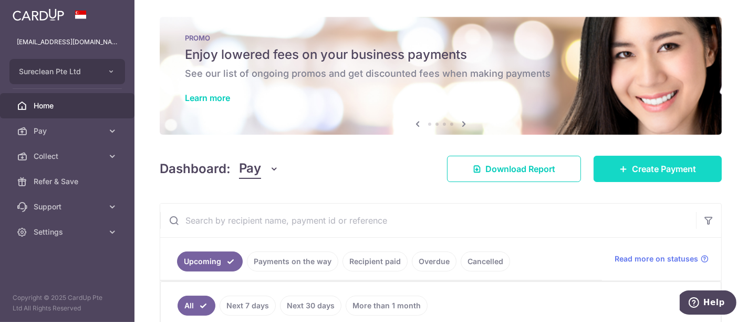  I want to click on a: Create Payment, so click(658, 169).